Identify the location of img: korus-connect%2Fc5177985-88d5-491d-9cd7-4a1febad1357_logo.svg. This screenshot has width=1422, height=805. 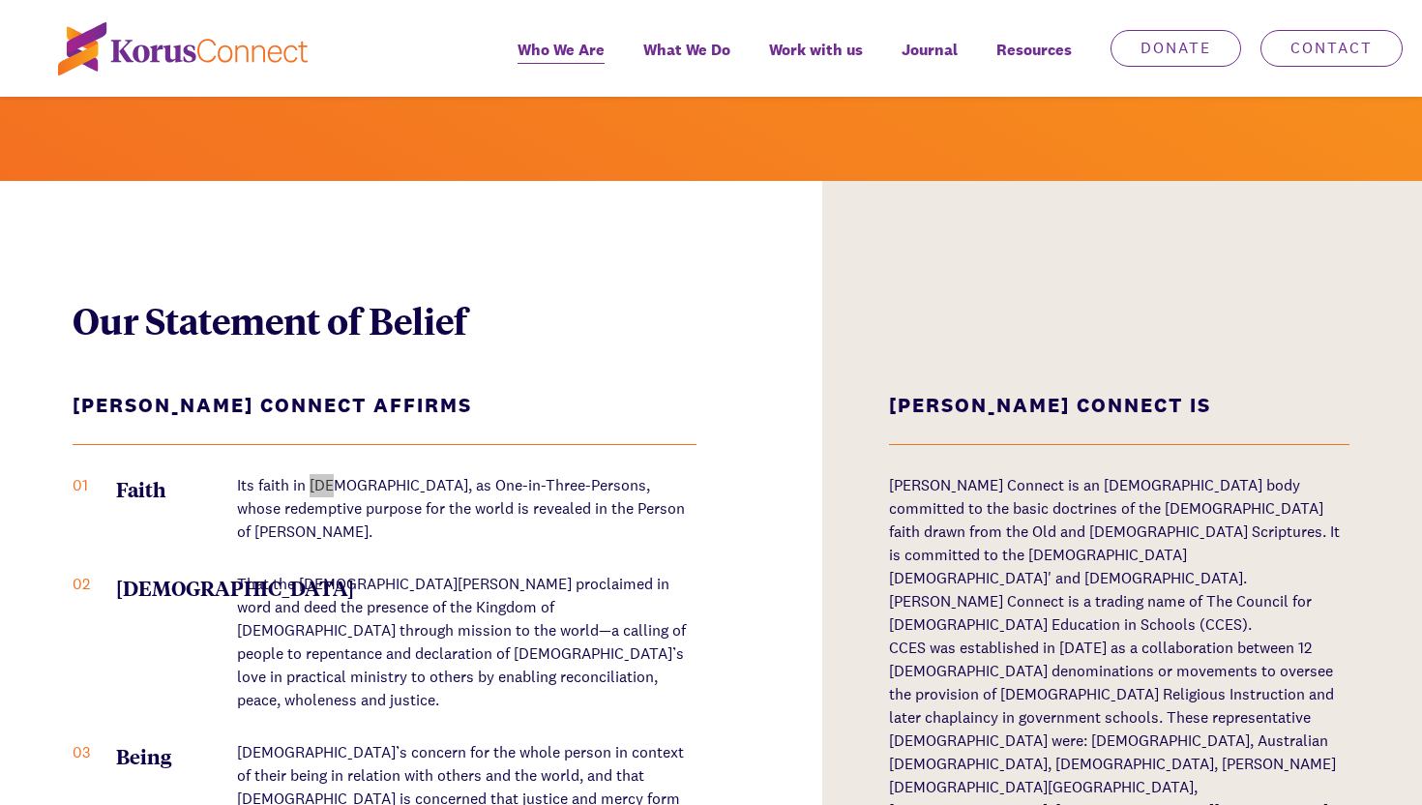
(183, 48).